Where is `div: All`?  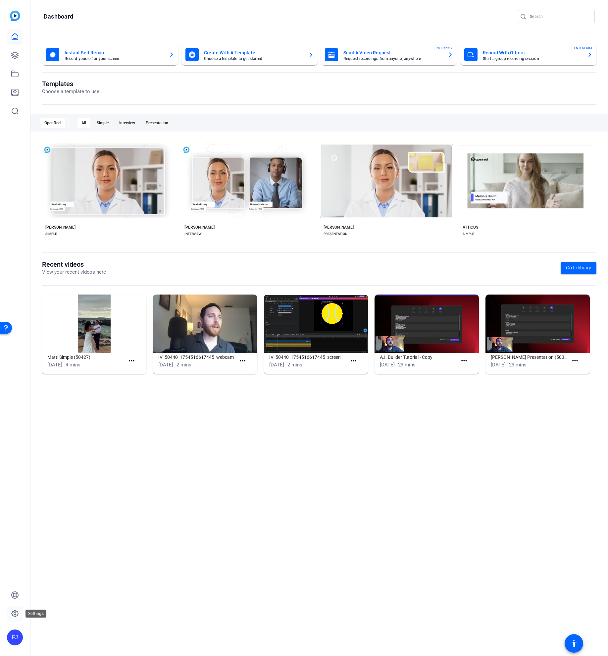 div: All is located at coordinates (84, 123).